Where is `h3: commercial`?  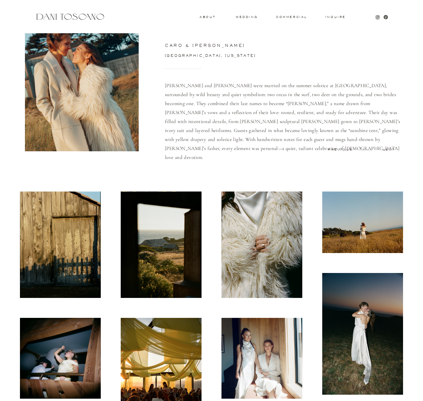 h3: commercial is located at coordinates (291, 17).